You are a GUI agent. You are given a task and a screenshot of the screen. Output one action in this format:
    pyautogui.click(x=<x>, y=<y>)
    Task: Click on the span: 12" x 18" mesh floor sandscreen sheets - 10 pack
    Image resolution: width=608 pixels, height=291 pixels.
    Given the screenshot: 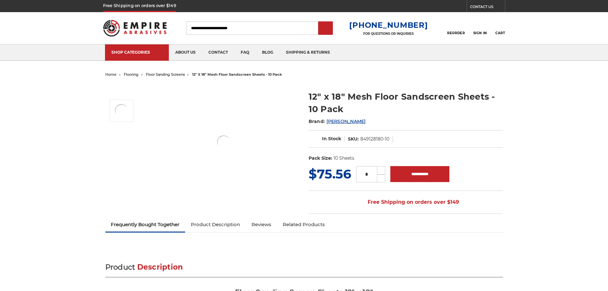 What is the action you would take?
    pyautogui.click(x=237, y=74)
    